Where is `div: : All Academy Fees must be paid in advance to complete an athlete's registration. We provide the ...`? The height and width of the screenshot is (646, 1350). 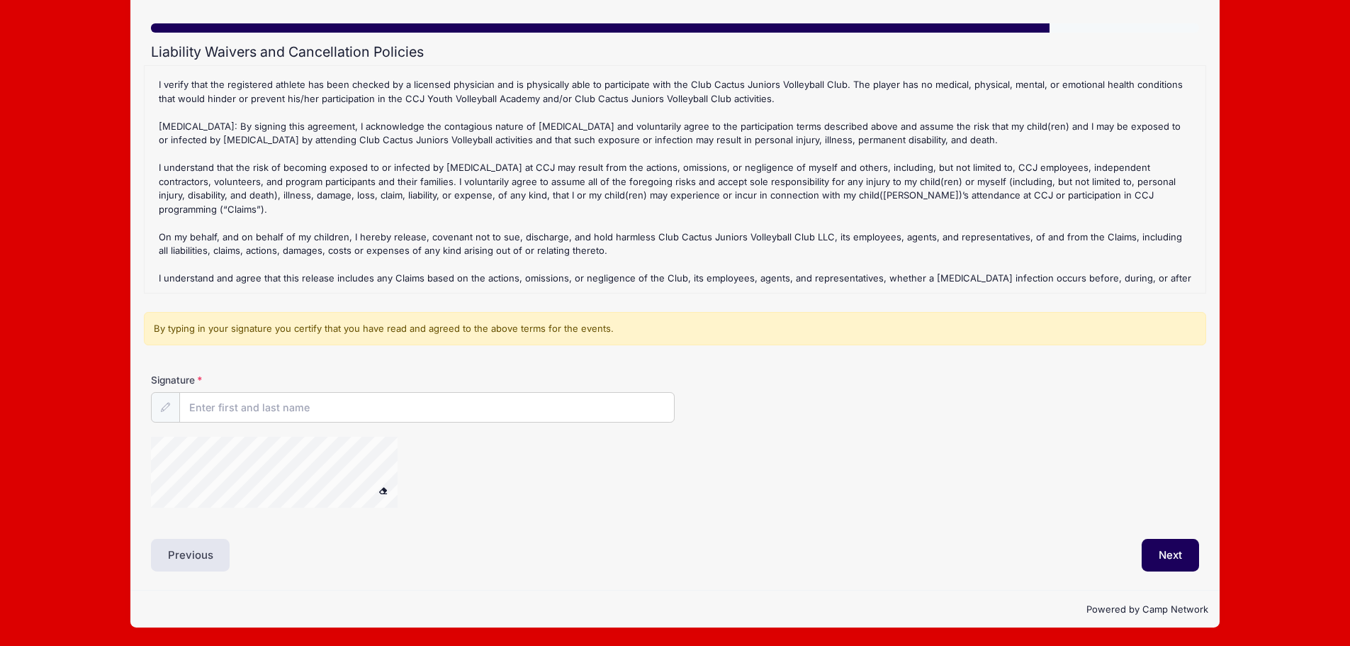
div: : All Academy Fees must be paid in advance to complete an athlete's registration. We provide the ... is located at coordinates (675, 179).